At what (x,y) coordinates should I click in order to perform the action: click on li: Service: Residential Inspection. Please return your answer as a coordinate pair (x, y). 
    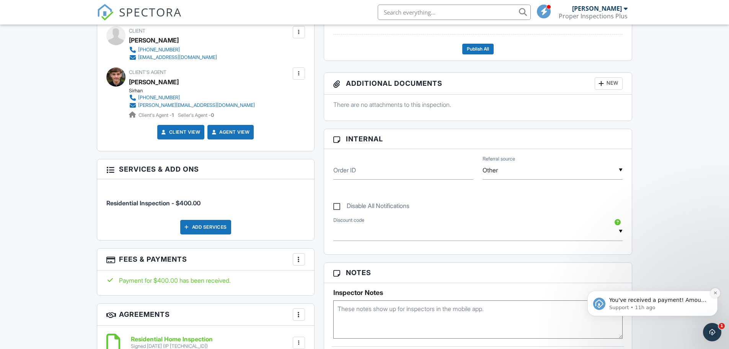
    Looking at the image, I should click on (206, 199).